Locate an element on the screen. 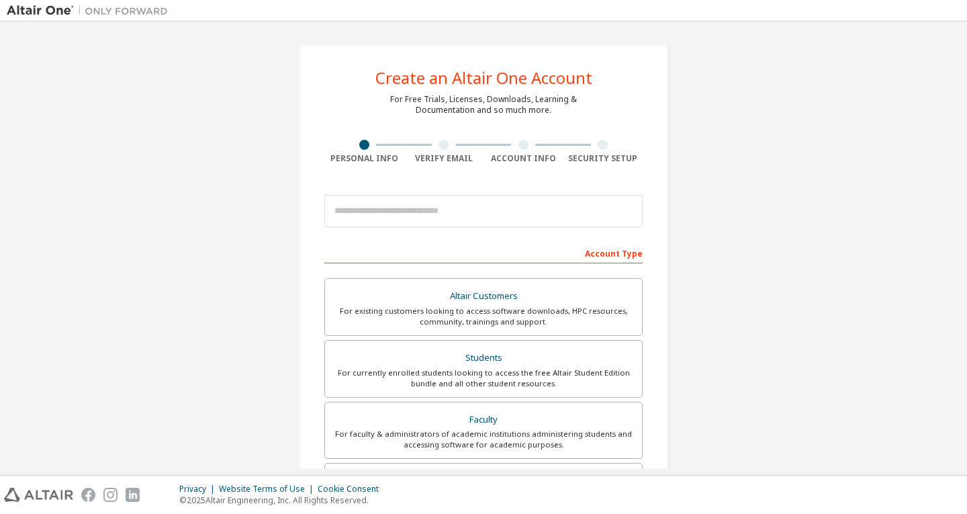 The height and width of the screenshot is (514, 967). div: For Free Trials, Licenses, Downloads, Learning & Documentation and so much more. is located at coordinates (484, 105).